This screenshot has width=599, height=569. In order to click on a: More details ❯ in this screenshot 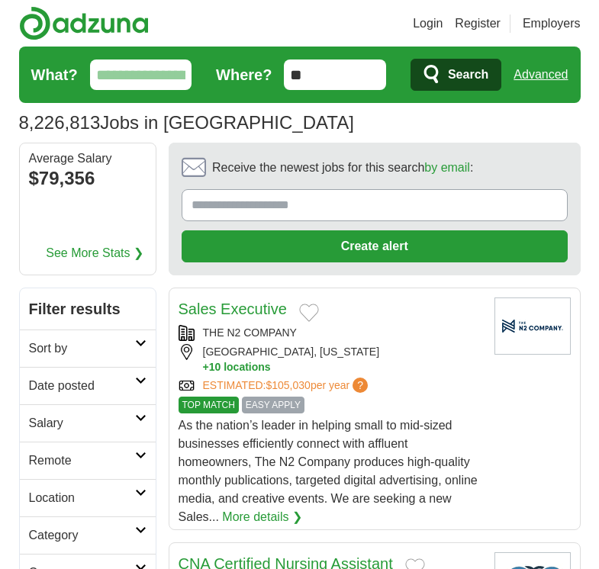, I will do `click(262, 517)`.